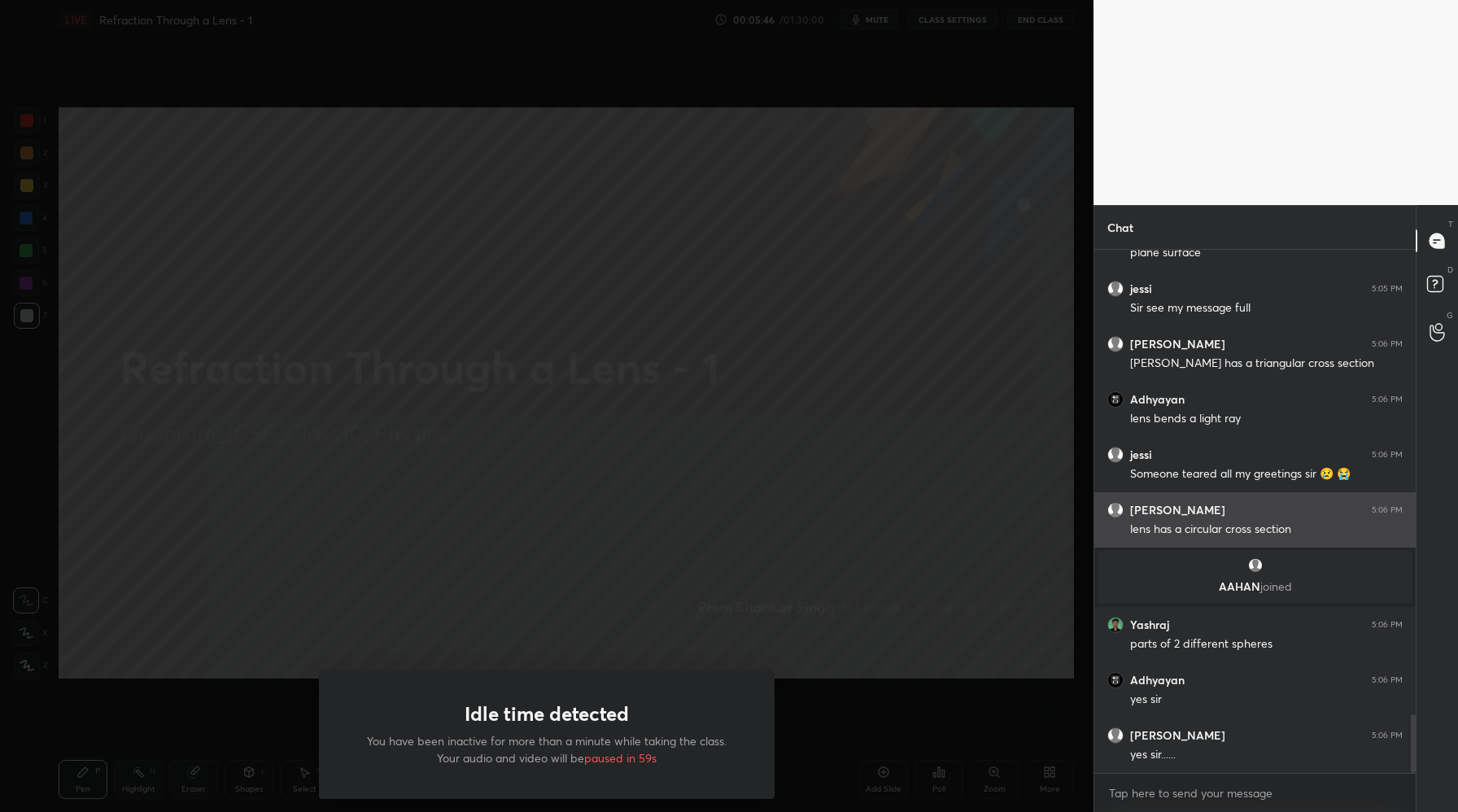  I want to click on div: grid, so click(1255, 510).